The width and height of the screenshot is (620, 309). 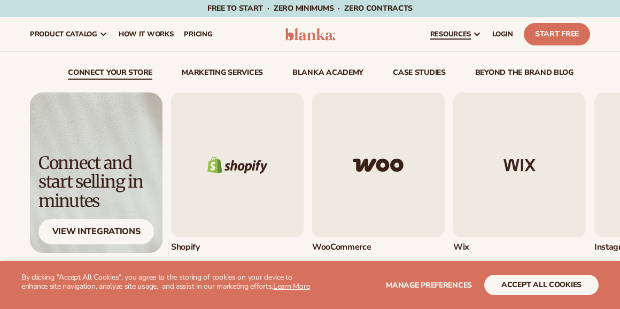 What do you see at coordinates (524, 74) in the screenshot?
I see `a: beyond the brand blog` at bounding box center [524, 74].